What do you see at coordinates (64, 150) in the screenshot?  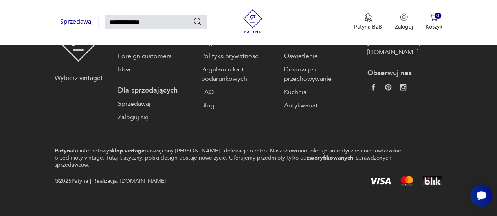 I see `strong: Patyna` at bounding box center [64, 150].